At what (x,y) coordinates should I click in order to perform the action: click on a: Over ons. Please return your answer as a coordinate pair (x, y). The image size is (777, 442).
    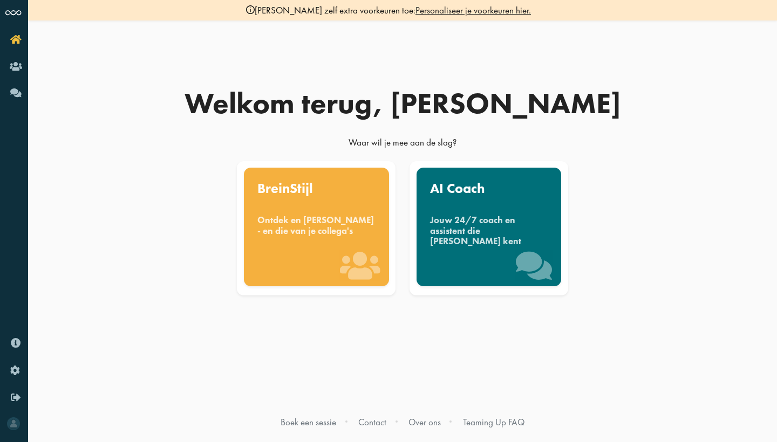
    Looking at the image, I should click on (424, 422).